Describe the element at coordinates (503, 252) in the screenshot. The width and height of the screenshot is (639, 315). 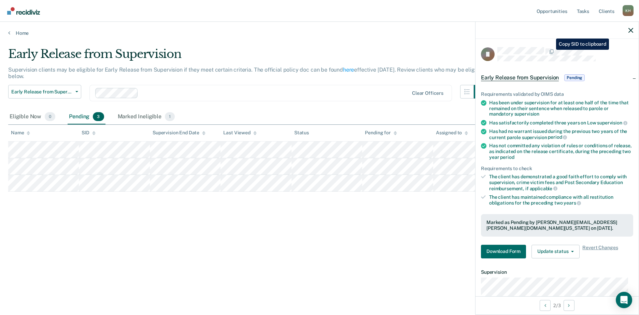
I see `button: Download Form` at that location.